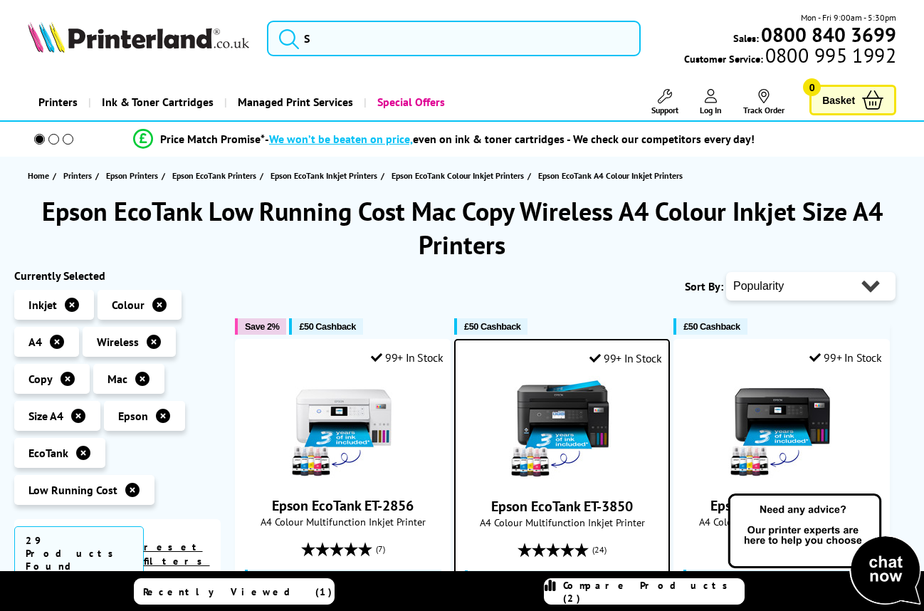  I want to click on a: Epson EcoTank Colour Inkjet Printers, so click(459, 175).